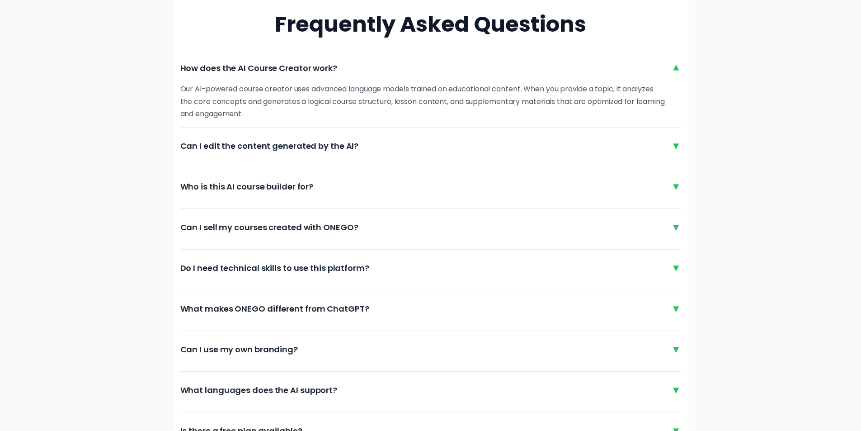 The width and height of the screenshot is (861, 431). Describe the element at coordinates (431, 101) in the screenshot. I see `div: Our AI-powered course creator uses advanced language models trained on educational content. When ...` at that location.